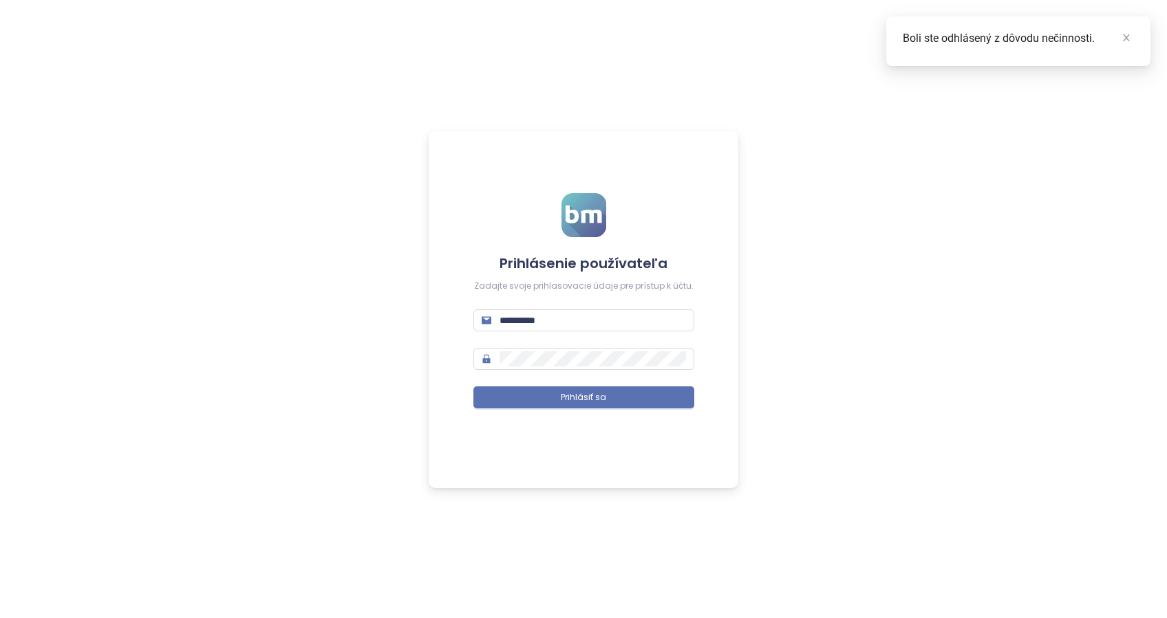 The width and height of the screenshot is (1167, 618). I want to click on h4: Prihlásenie používateľa, so click(583, 263).